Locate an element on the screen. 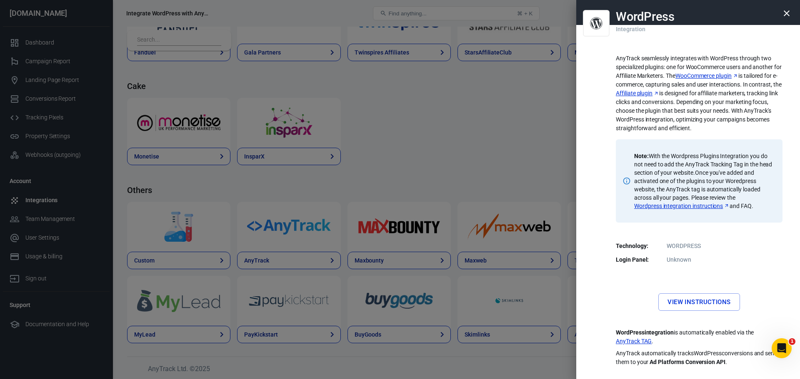  p: AnyTrack automatically tracks WordPress conversions and sends them to your . is located at coordinates (699, 358).